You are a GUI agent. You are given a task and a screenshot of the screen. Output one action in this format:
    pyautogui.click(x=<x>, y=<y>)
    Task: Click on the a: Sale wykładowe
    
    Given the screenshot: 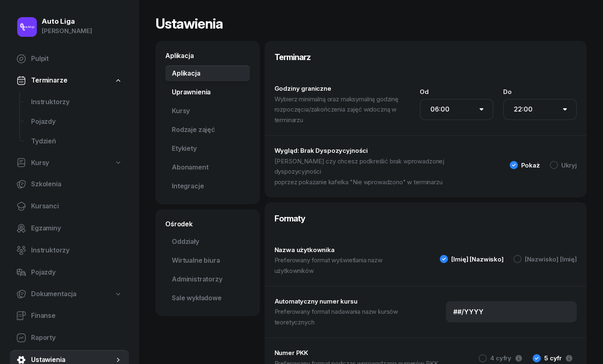 What is the action you would take?
    pyautogui.click(x=207, y=298)
    